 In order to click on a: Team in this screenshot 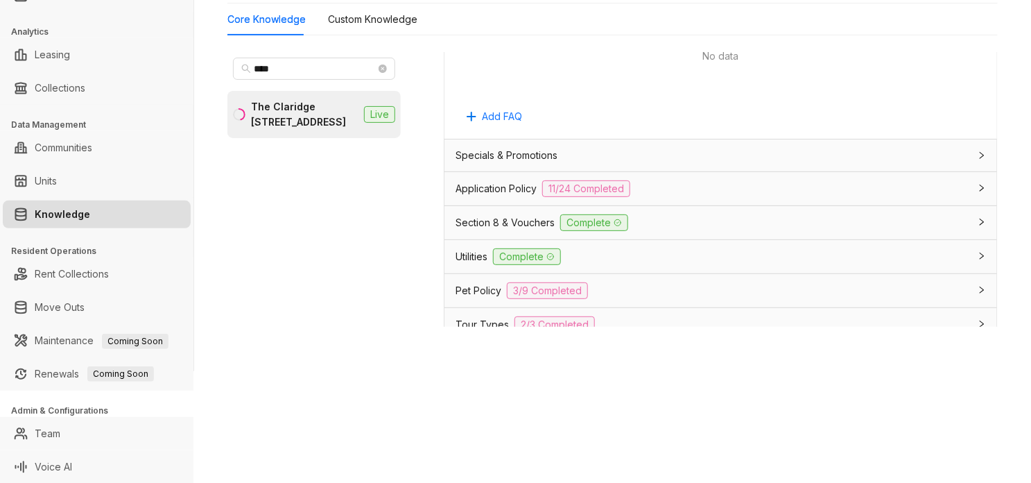, I will do `click(47, 433)`.